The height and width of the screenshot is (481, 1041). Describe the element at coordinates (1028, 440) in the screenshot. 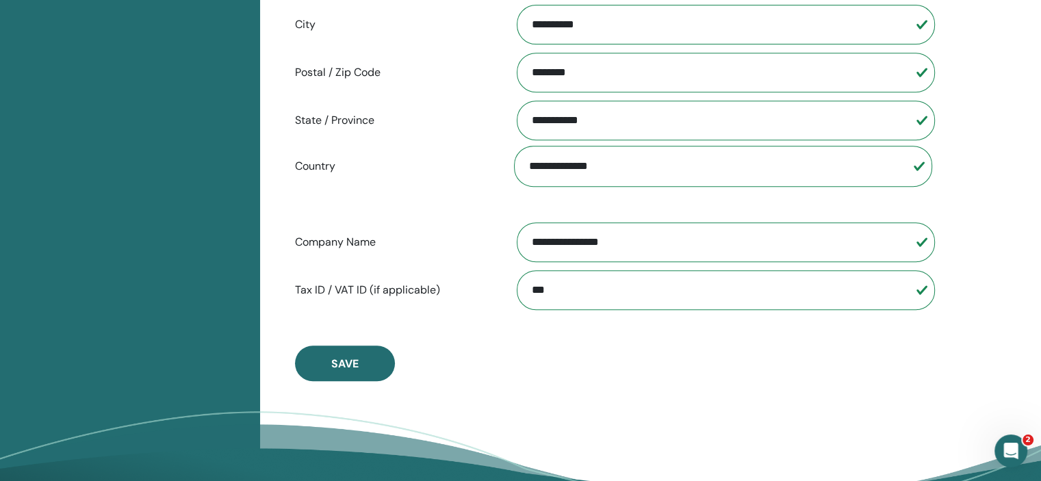

I see `span: 2` at that location.